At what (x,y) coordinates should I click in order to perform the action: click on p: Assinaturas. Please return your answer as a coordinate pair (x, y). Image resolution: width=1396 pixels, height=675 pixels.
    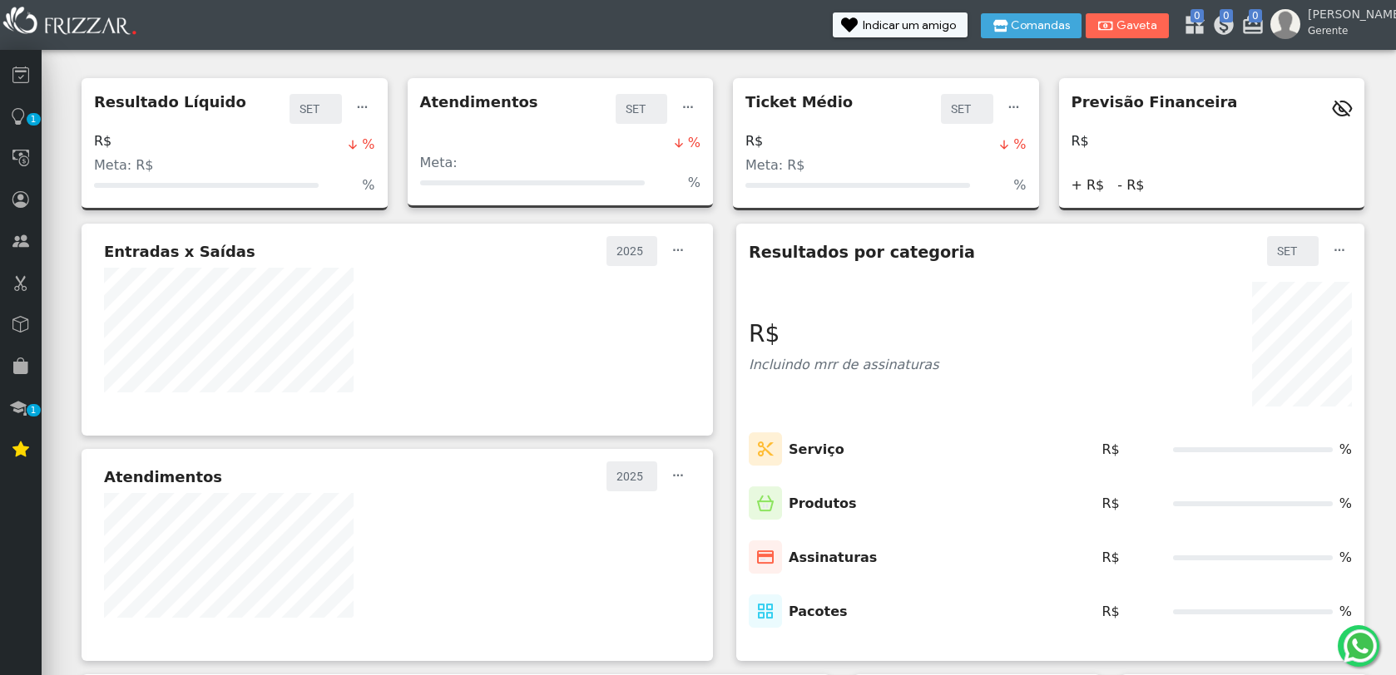
    Looking at the image, I should click on (833, 558).